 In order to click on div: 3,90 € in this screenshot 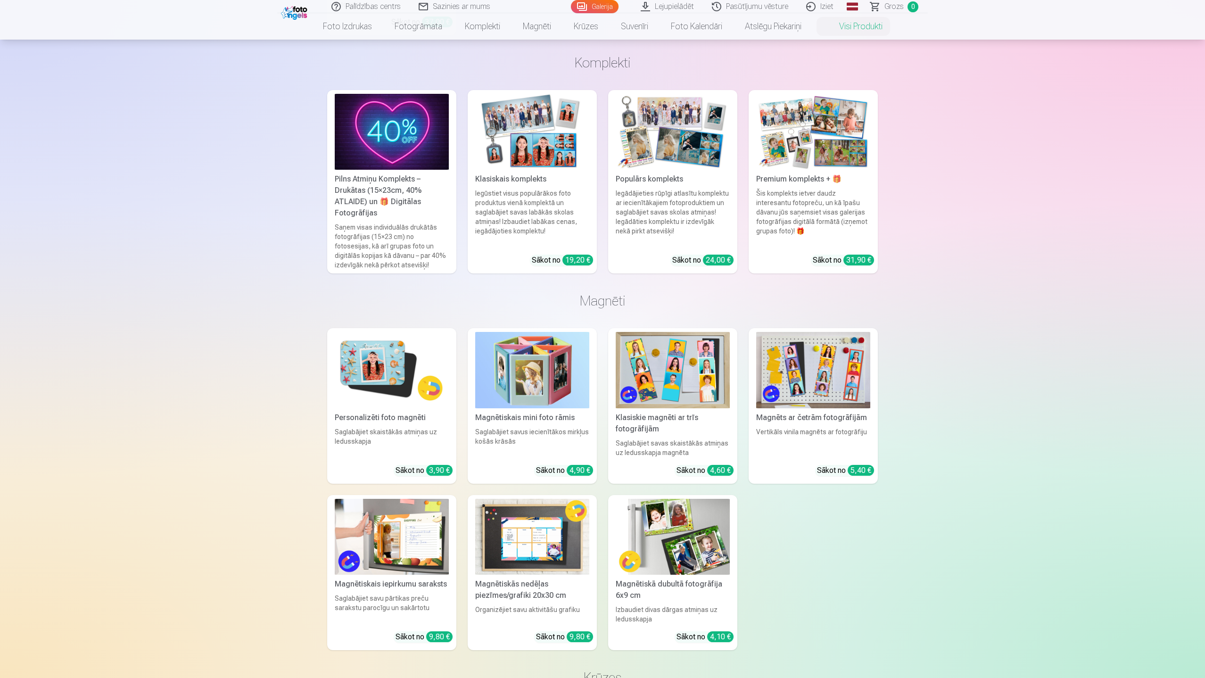, I will do `click(439, 470)`.